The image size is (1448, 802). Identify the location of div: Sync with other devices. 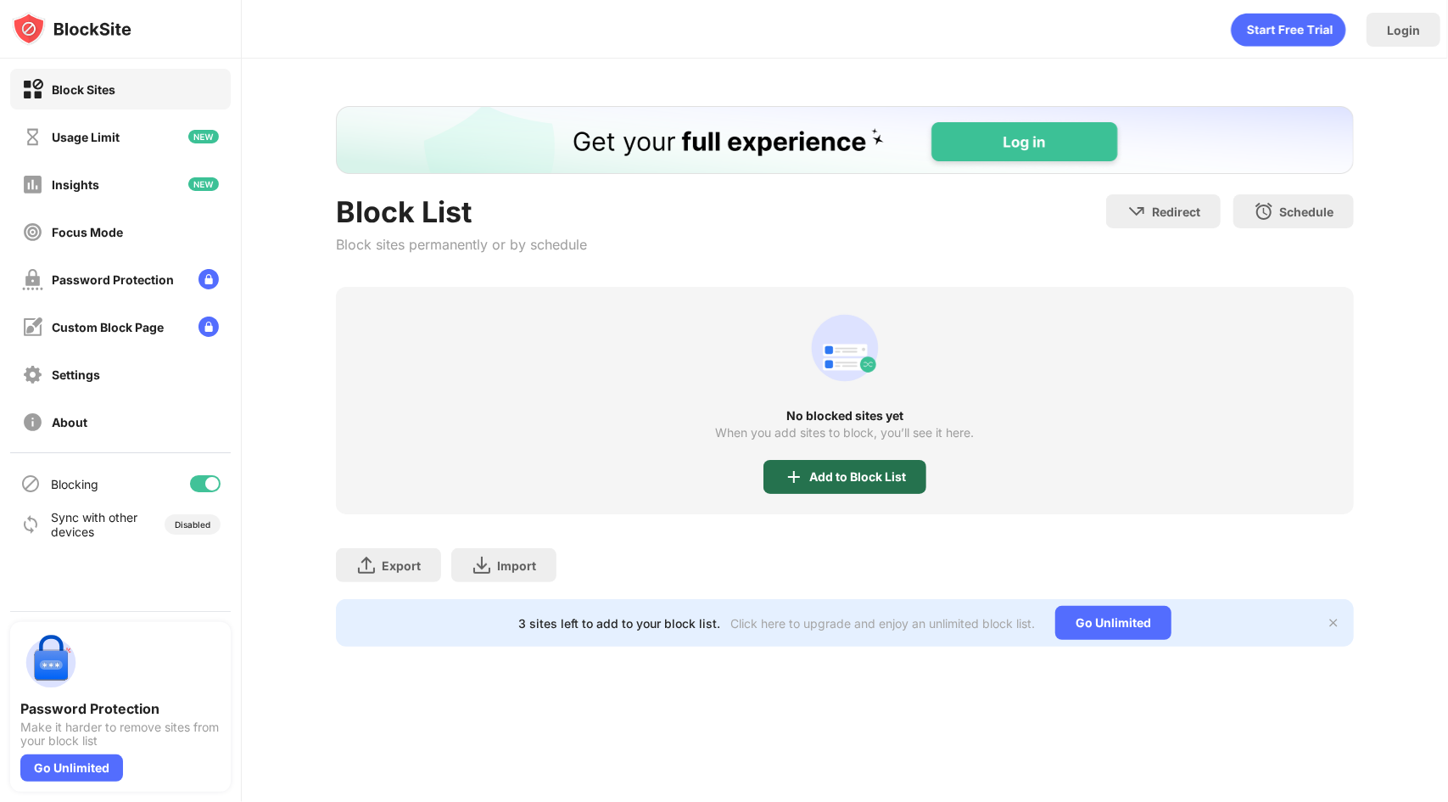
(94, 524).